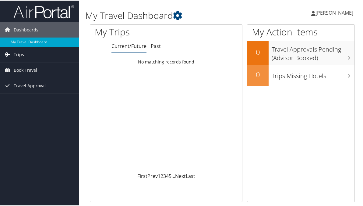  What do you see at coordinates (301, 75) in the screenshot?
I see `a: 0Trips Missing Hotels` at bounding box center [301, 75].